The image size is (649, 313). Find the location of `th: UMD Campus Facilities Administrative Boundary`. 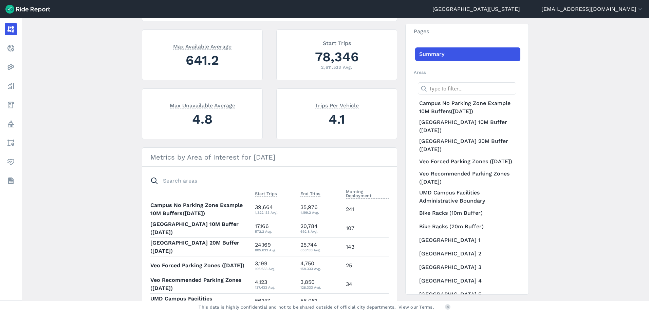

th: UMD Campus Facilities Administrative Boundary is located at coordinates (201, 303).